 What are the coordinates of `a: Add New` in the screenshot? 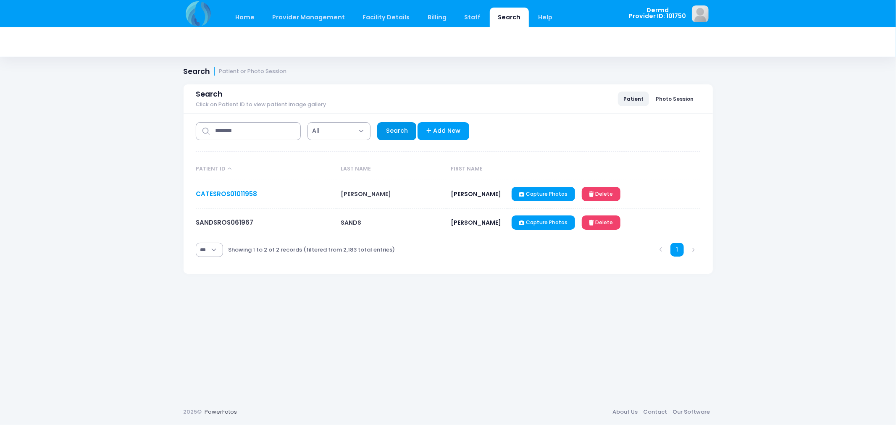 It's located at (443, 131).